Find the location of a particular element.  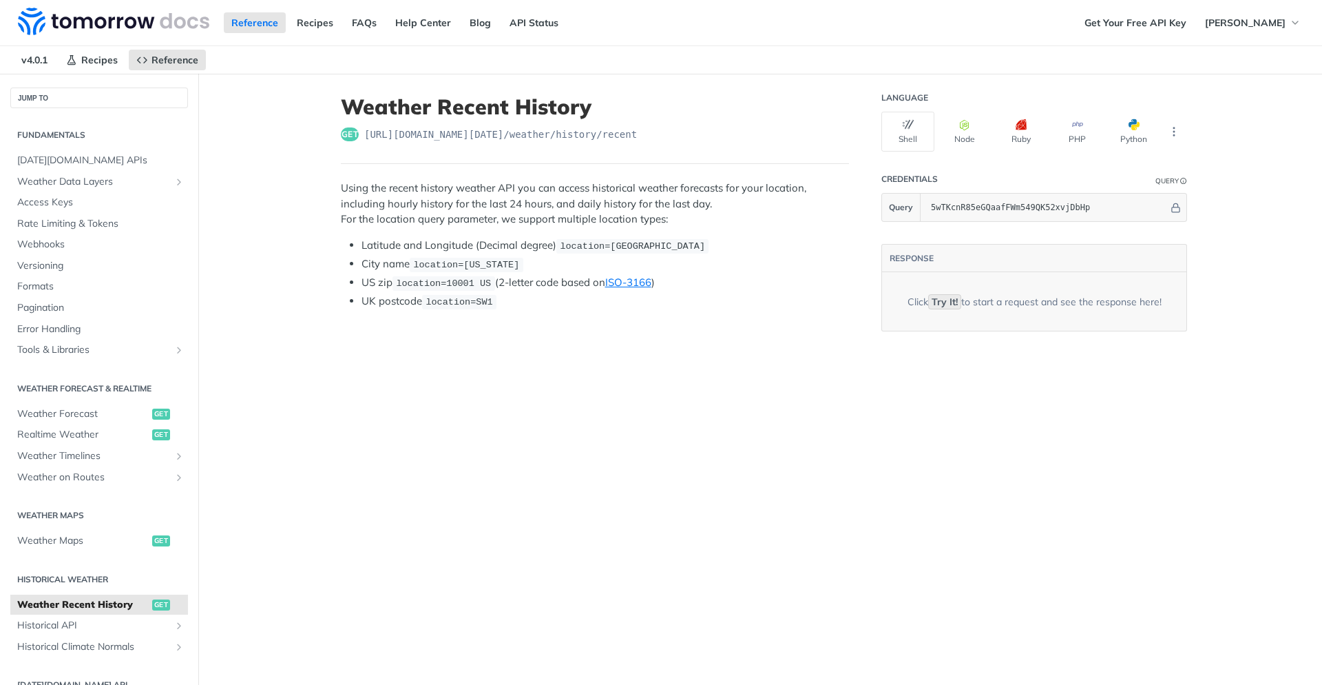

a: FAQs is located at coordinates (364, 23).